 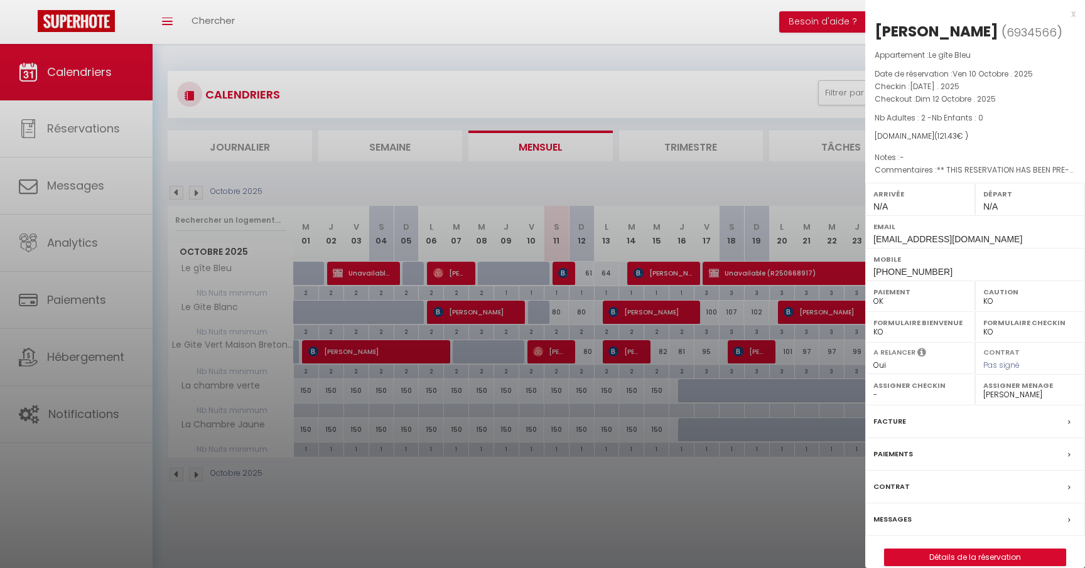 What do you see at coordinates (975, 259) in the screenshot?
I see `label: Mobile` at bounding box center [975, 259].